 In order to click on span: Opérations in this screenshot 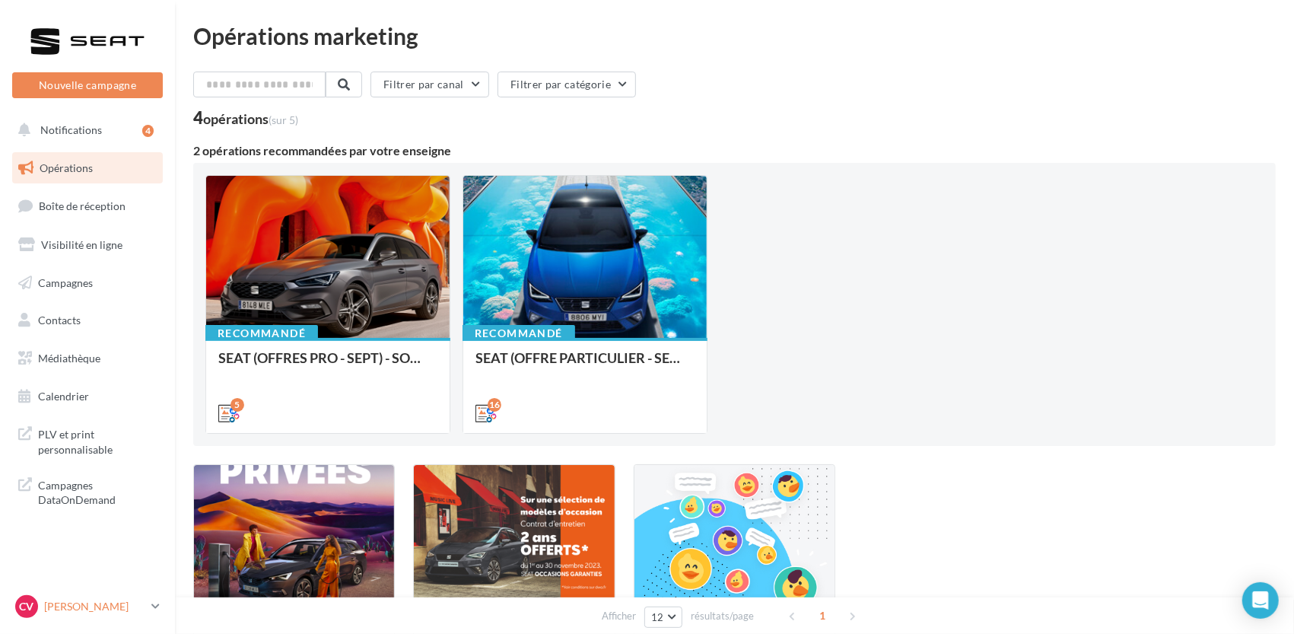, I will do `click(66, 167)`.